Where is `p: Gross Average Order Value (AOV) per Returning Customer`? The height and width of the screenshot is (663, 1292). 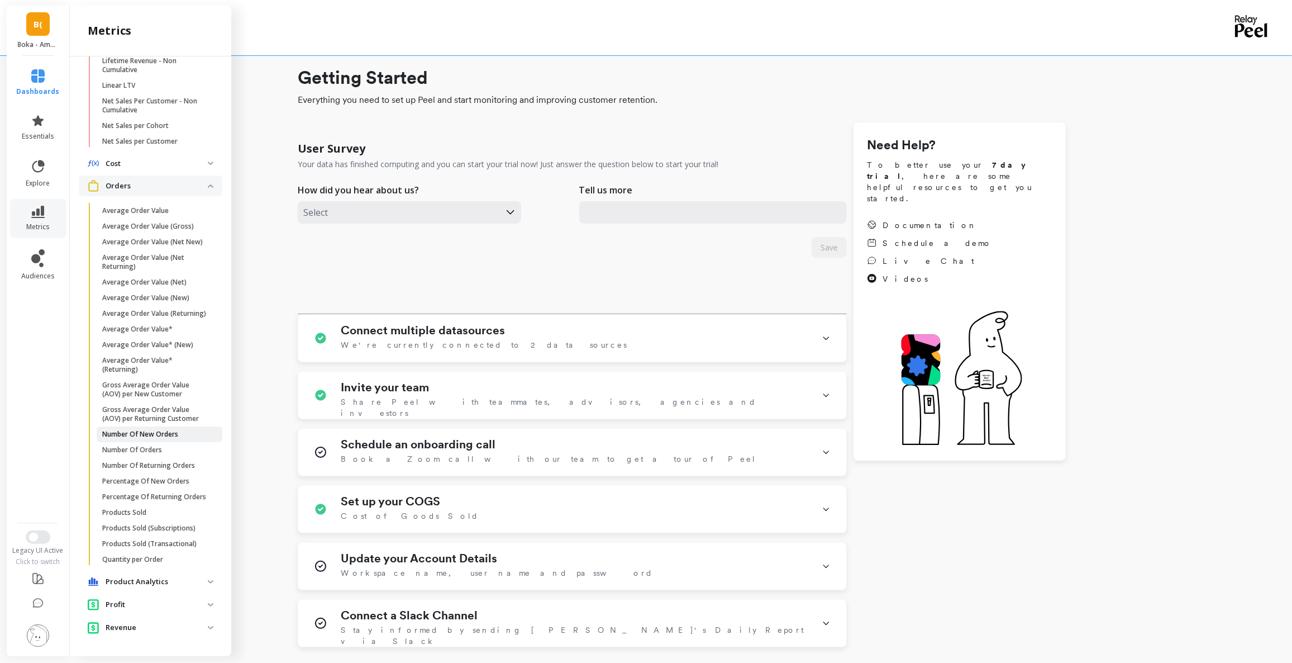 p: Gross Average Order Value (AOV) per Returning Customer is located at coordinates (155, 414).